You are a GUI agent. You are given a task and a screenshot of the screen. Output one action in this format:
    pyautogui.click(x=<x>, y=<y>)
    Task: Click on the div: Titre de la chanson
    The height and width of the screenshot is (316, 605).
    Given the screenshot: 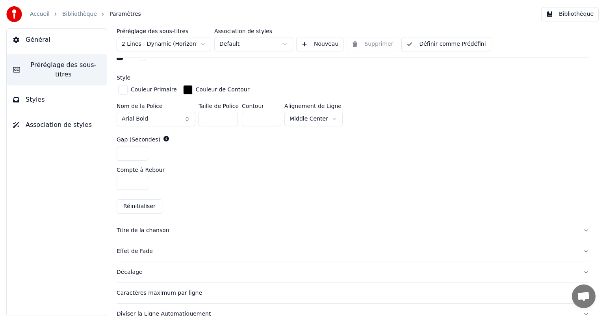 What is the action you would take?
    pyautogui.click(x=346, y=230)
    